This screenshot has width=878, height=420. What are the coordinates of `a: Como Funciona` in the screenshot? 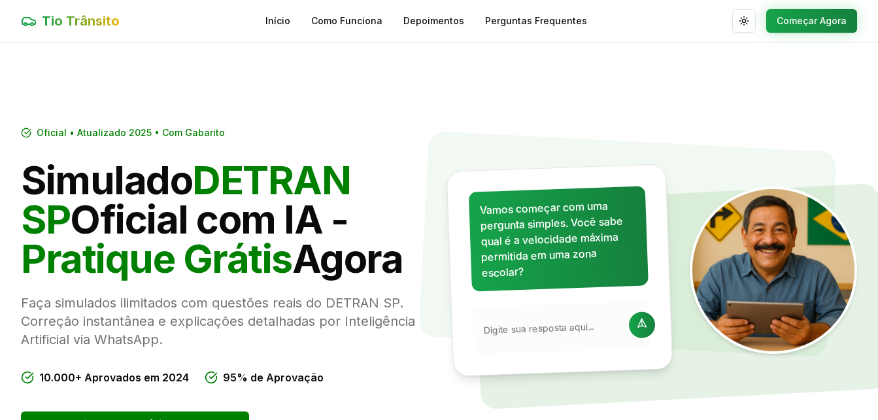 It's located at (347, 21).